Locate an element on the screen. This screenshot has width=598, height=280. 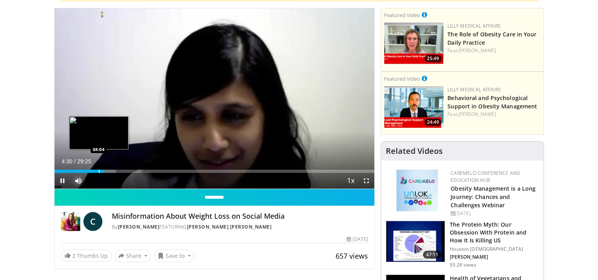
img: b7b8b05e-5021-418b-a89a-60a270e7cf82.150x105_q85_crop-smart_upscale.jpg is located at coordinates (416, 242).